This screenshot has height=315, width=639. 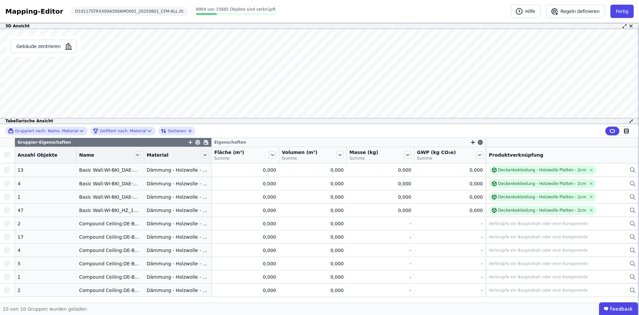 What do you see at coordinates (110, 184) in the screenshot?
I see `div: Basic Wall:WI-BKI_DAE-HW_180mm` at bounding box center [110, 184].